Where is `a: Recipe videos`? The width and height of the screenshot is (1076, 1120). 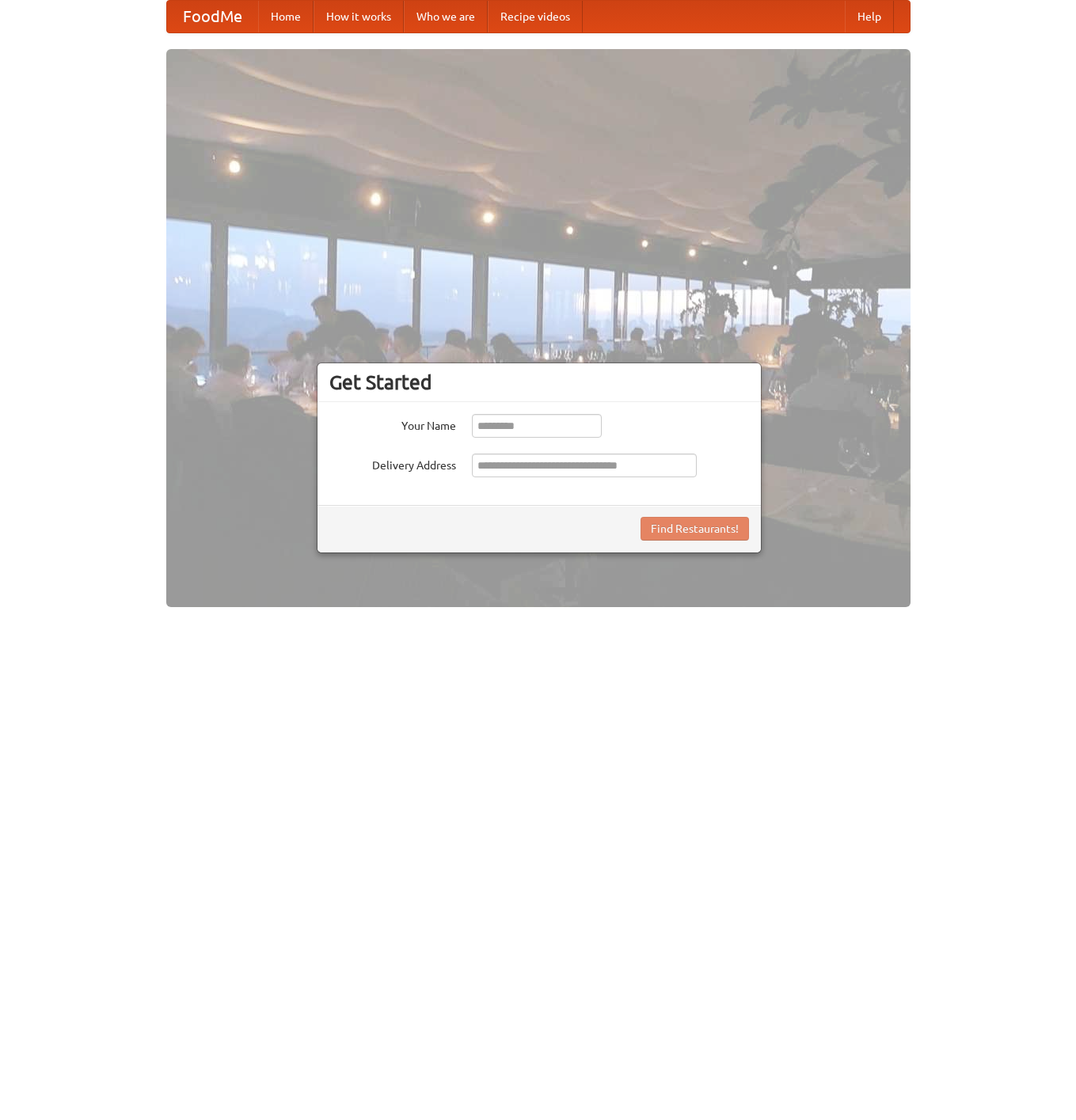 a: Recipe videos is located at coordinates (535, 17).